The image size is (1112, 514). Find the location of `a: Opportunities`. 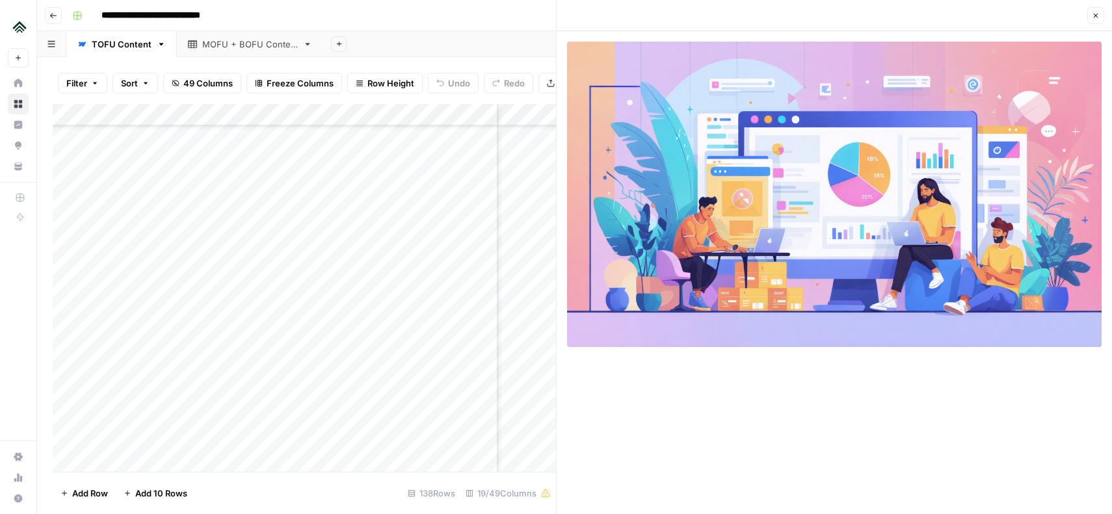

a: Opportunities is located at coordinates (18, 146).